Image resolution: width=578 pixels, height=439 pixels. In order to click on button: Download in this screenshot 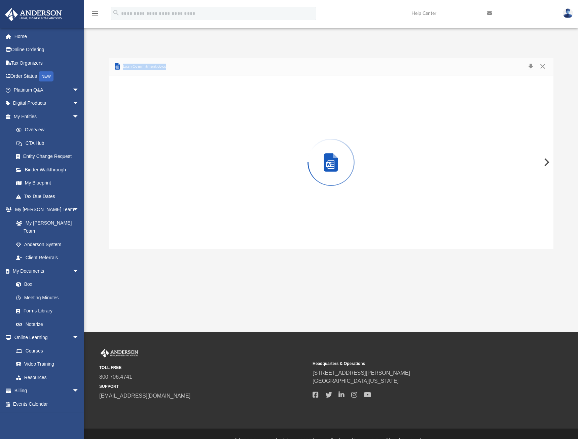, I will do `click(531, 67)`.